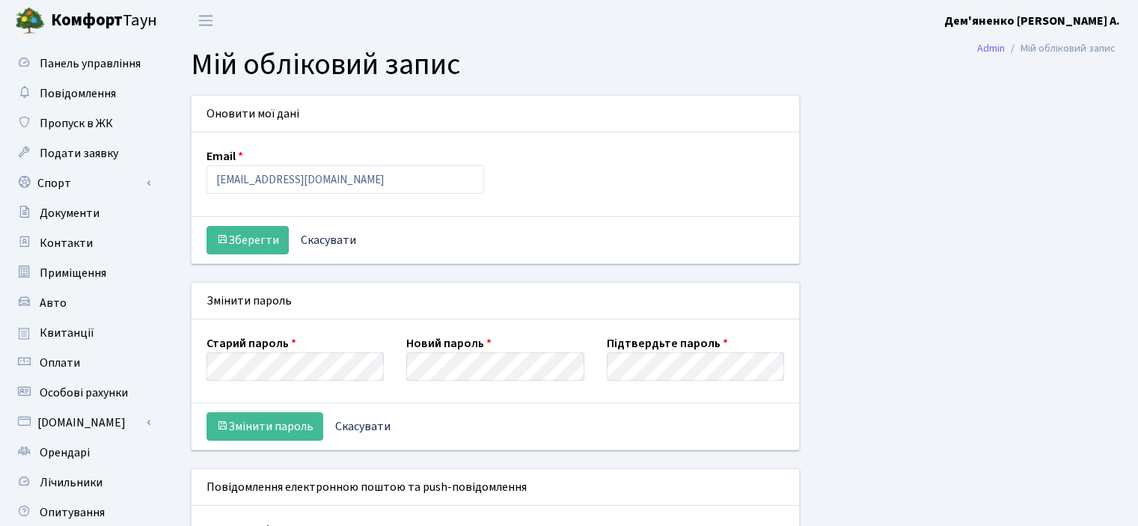  What do you see at coordinates (70, 213) in the screenshot?
I see `span: Документи` at bounding box center [70, 213].